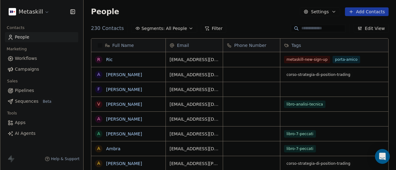 The image size is (396, 170). I want to click on span: Marketing, so click(17, 49).